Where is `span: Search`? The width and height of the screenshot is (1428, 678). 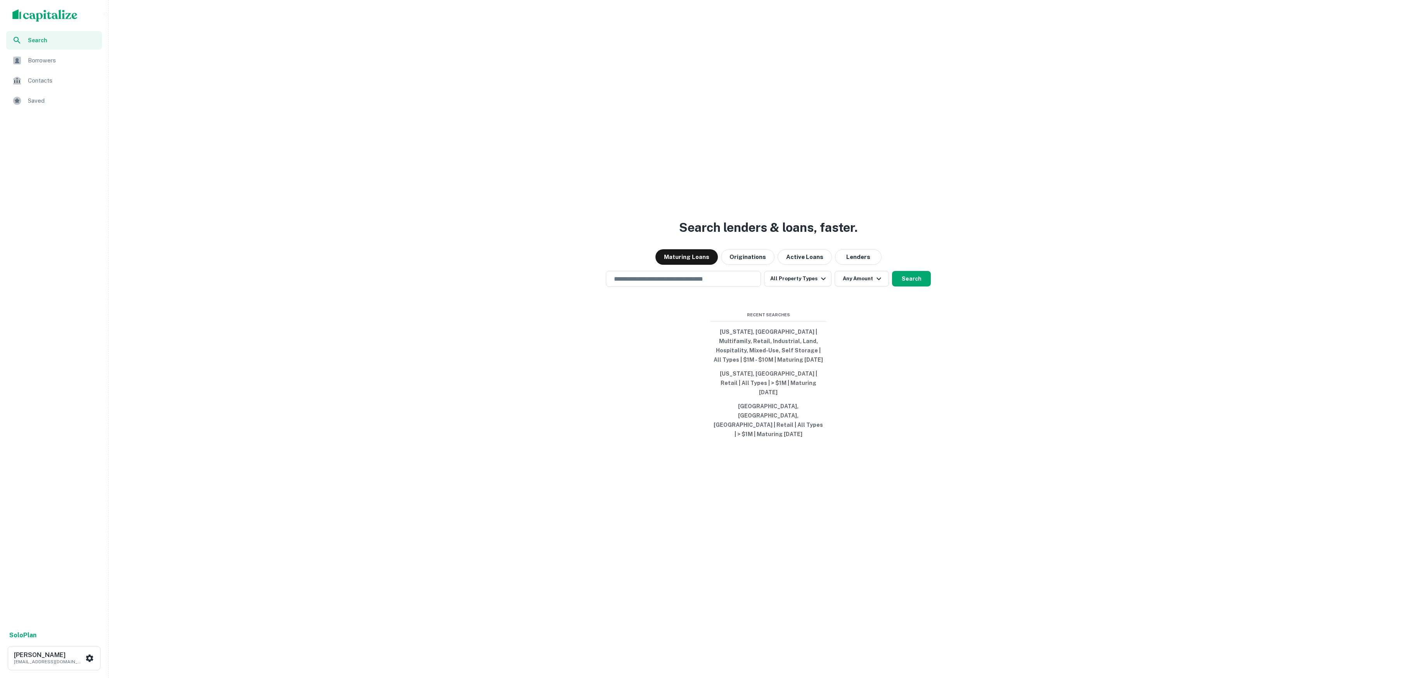 span: Search is located at coordinates (62, 40).